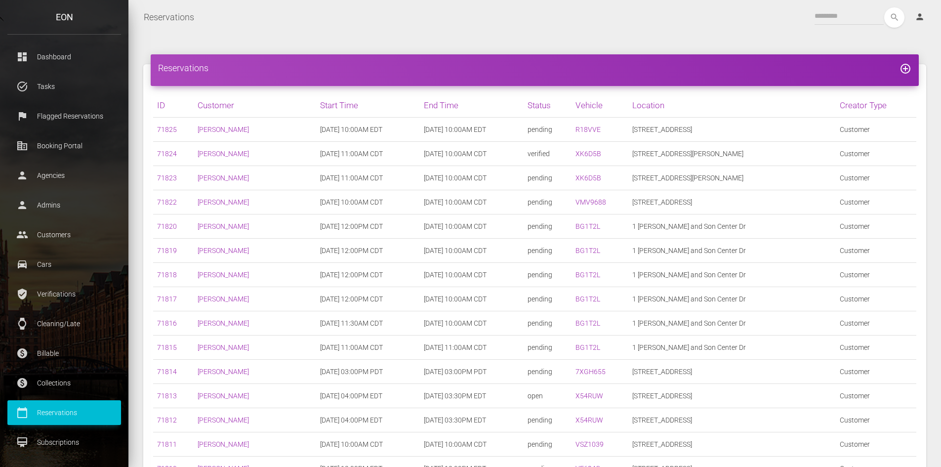 The image size is (941, 467). What do you see at coordinates (472, 105) in the screenshot?
I see `th: End Time` at bounding box center [472, 105].